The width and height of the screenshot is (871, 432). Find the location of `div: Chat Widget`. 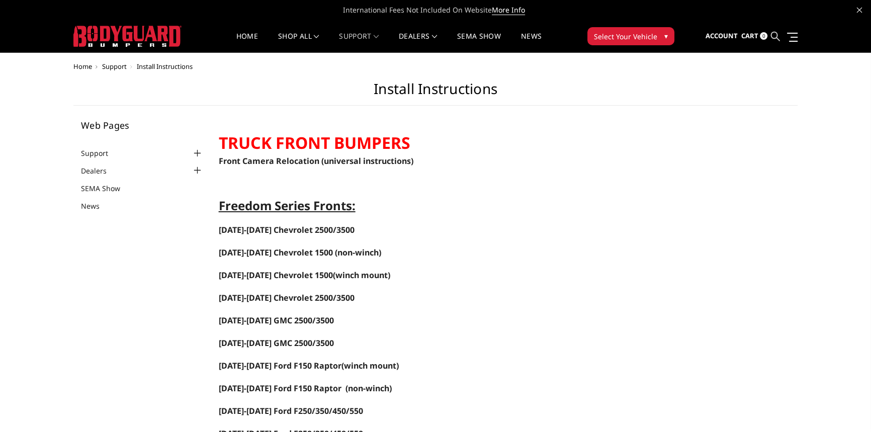

div: Chat Widget is located at coordinates (846, 408).